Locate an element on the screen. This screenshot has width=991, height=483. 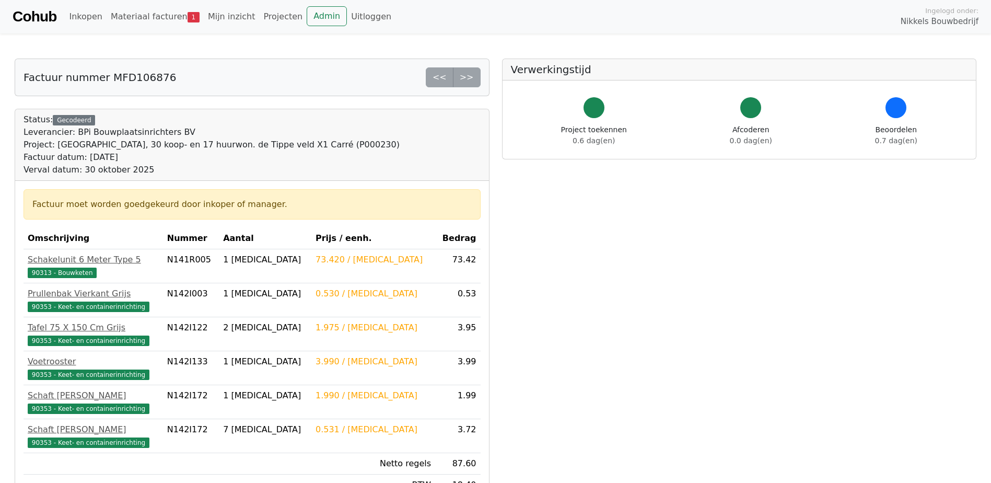
th: Prijs / eenh. is located at coordinates (373, 238).